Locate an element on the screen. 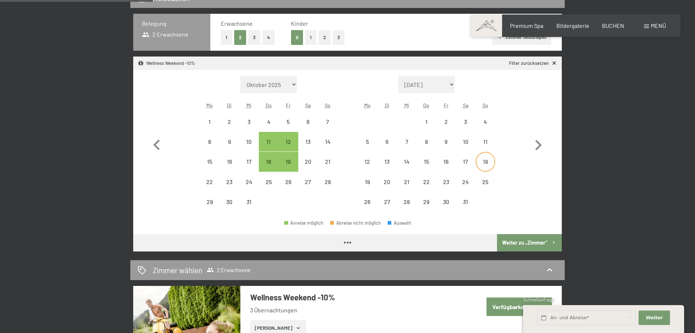 The width and height of the screenshot is (695, 333). div: 2 is located at coordinates (229, 128).